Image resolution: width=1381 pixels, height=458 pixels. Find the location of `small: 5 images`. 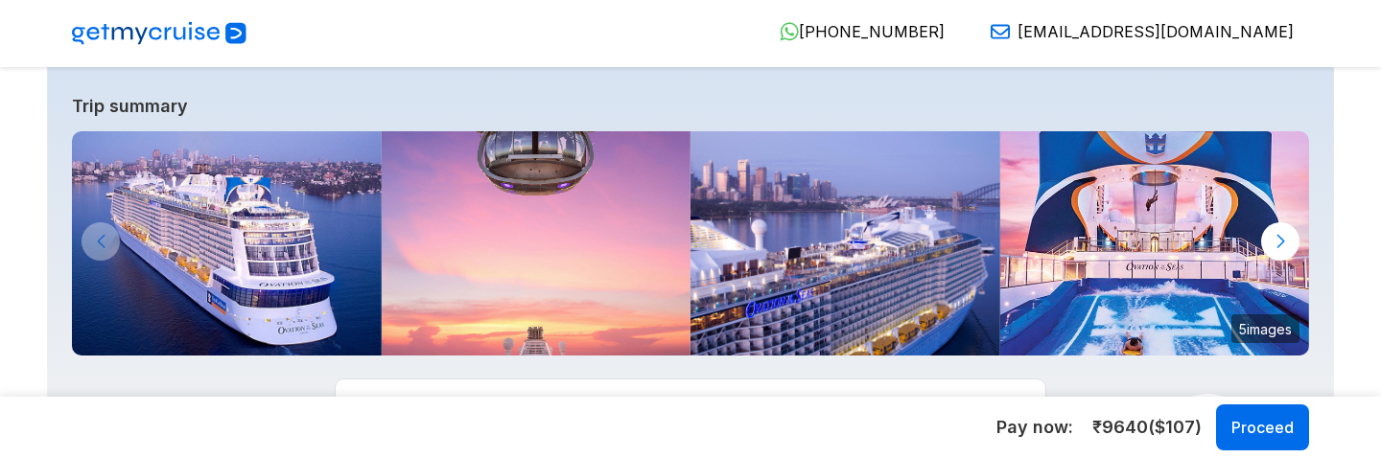

small: 5 images is located at coordinates (1265, 329).